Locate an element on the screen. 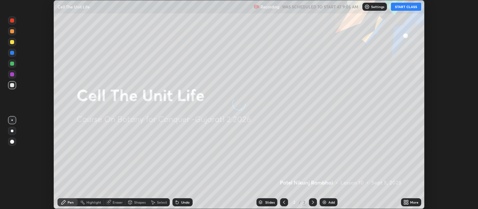 The image size is (478, 209). div: More is located at coordinates (414, 202).